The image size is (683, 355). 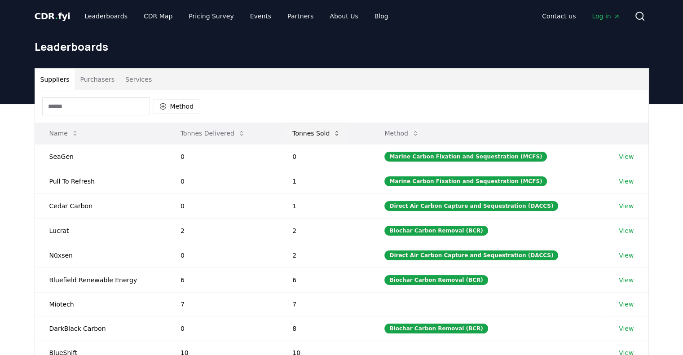 I want to click on td: SeaGen, so click(x=101, y=156).